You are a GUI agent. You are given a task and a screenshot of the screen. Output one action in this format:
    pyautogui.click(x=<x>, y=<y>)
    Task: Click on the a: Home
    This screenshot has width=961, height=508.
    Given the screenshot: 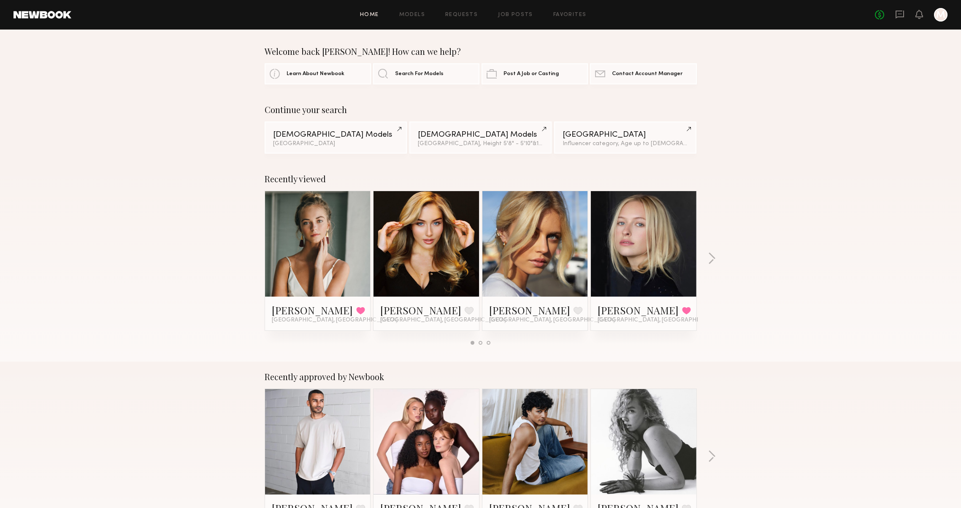 What is the action you would take?
    pyautogui.click(x=369, y=15)
    